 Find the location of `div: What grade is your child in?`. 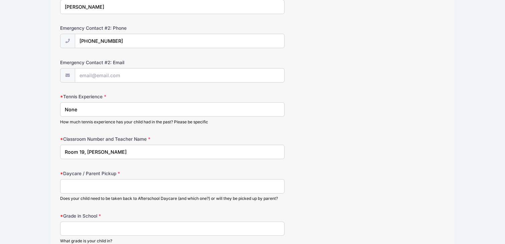

div: What grade is your child in? is located at coordinates (172, 241).